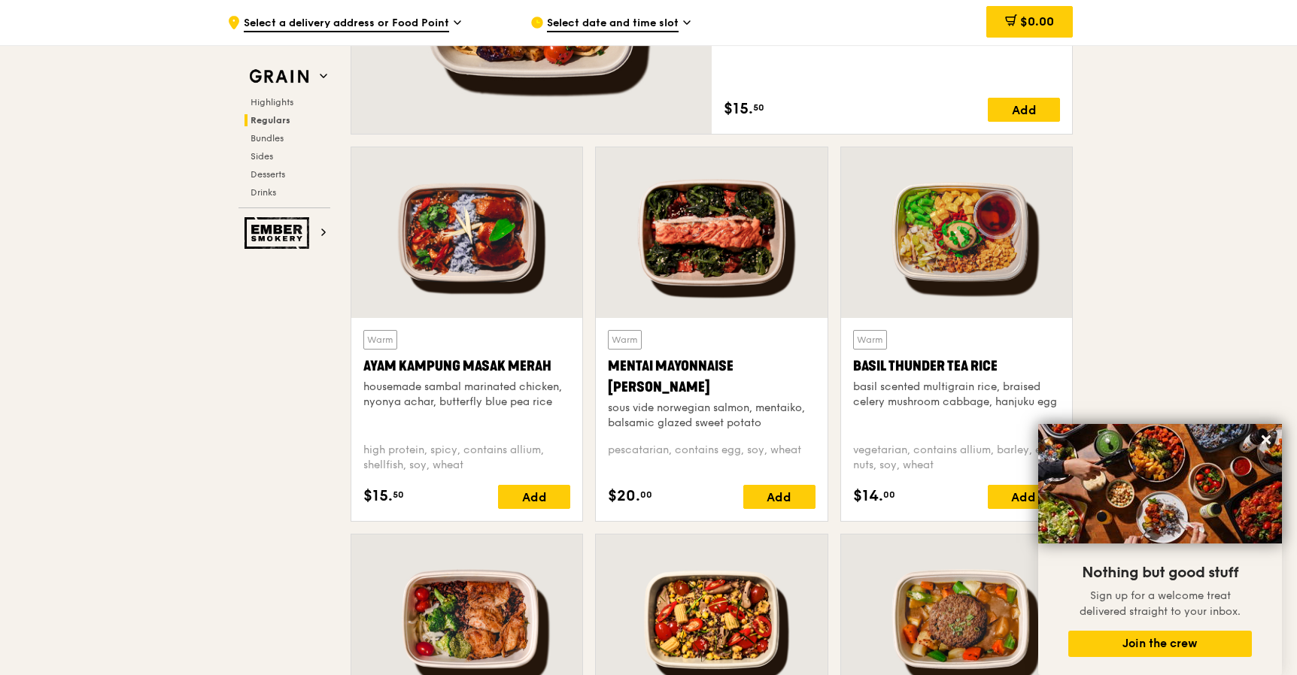 This screenshot has height=675, width=1297. Describe the element at coordinates (466, 458) in the screenshot. I see `div: high protein, spicy, contains allium, shellfish, soy, wheat` at that location.